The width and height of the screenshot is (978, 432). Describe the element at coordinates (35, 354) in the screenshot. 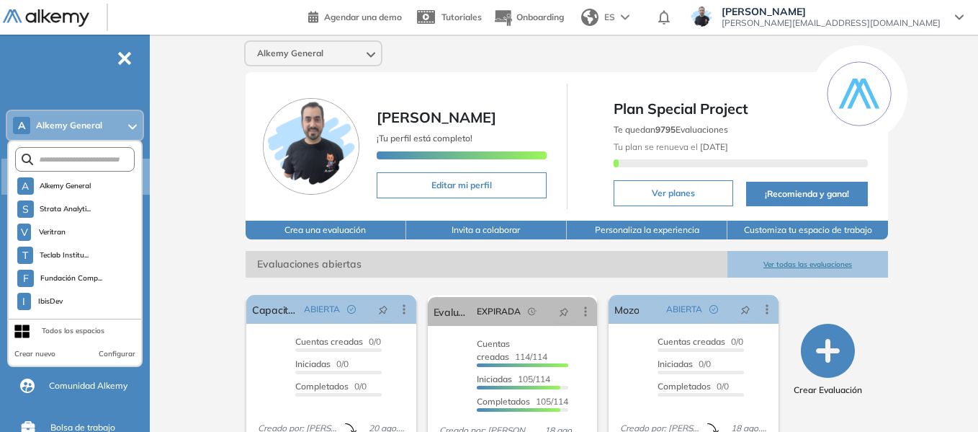

I see `button: Crear nuevo` at that location.